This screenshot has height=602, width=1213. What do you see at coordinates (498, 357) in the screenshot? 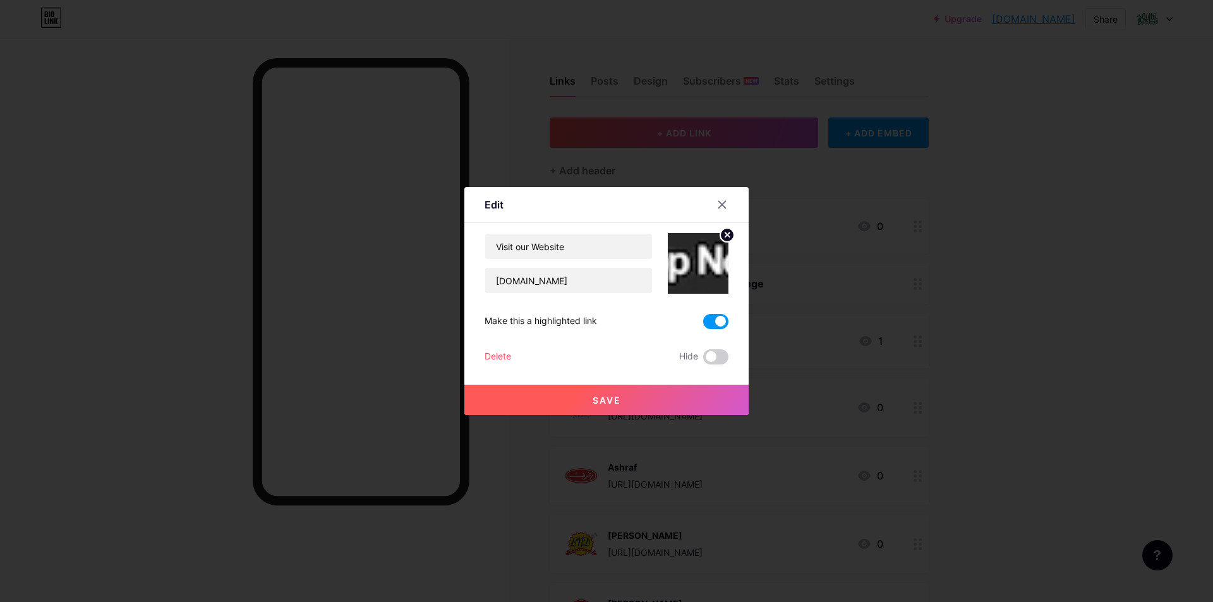
I see `div: Delete` at bounding box center [498, 357].